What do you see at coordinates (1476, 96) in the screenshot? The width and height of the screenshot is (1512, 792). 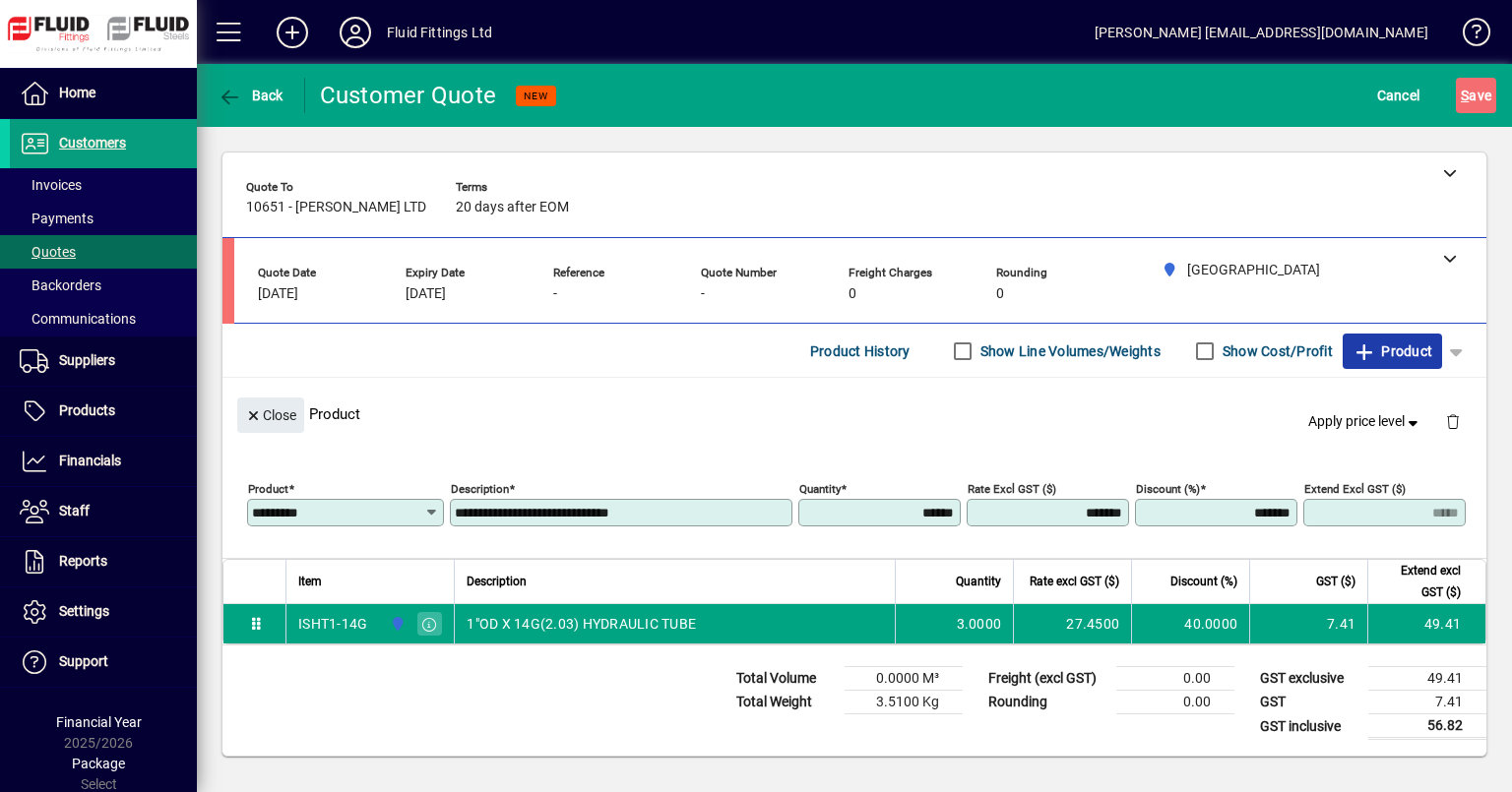 I see `span: ave` at bounding box center [1476, 96].